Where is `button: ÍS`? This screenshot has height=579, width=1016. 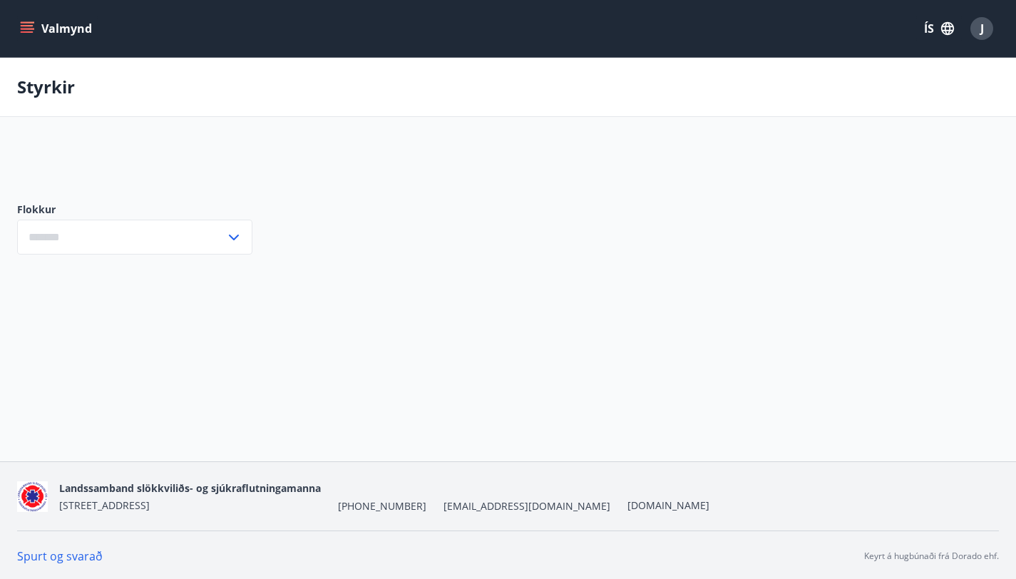 button: ÍS is located at coordinates (939, 29).